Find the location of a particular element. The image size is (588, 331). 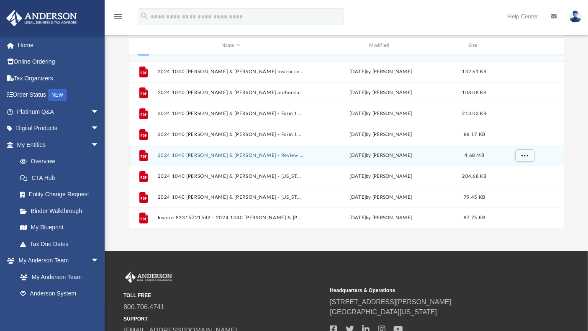

span: 4.68 MB is located at coordinates (474, 155).